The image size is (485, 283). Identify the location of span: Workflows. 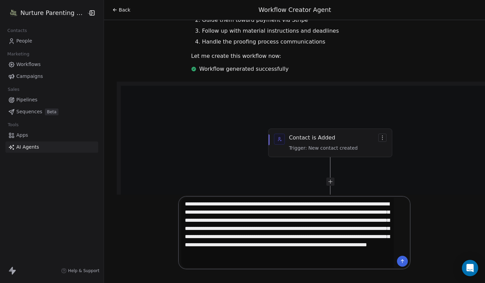
(29, 64).